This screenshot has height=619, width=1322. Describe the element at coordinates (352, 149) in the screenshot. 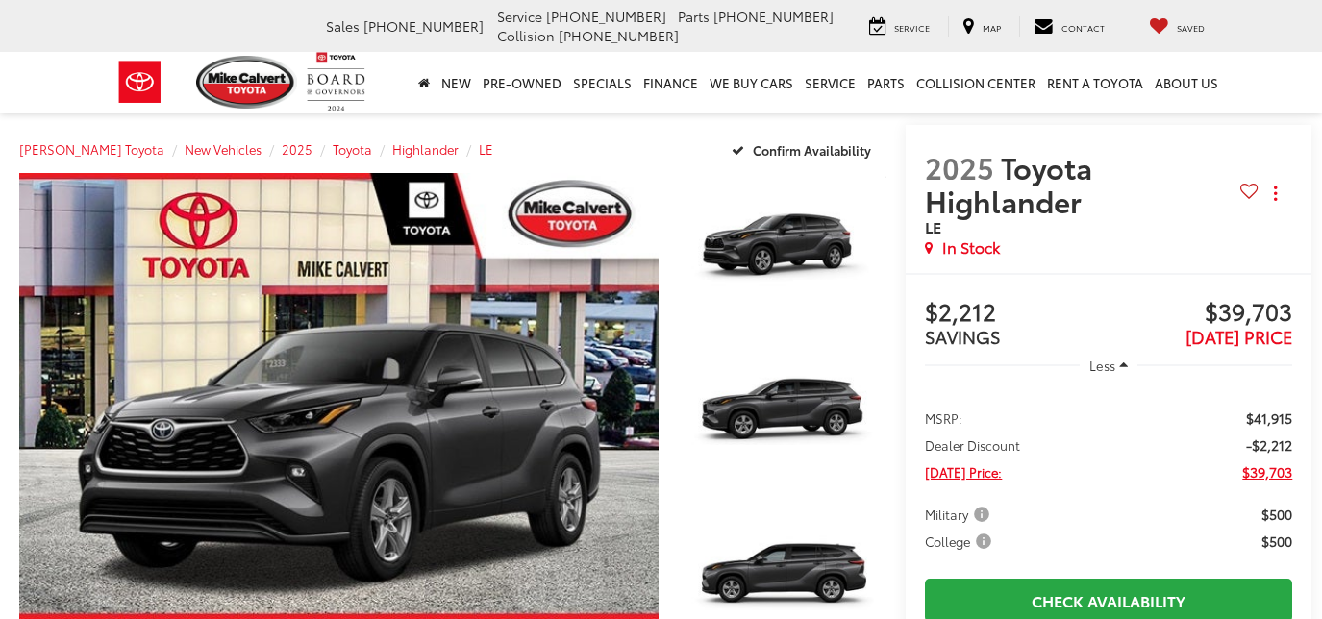

I see `a: Toyota` at that location.